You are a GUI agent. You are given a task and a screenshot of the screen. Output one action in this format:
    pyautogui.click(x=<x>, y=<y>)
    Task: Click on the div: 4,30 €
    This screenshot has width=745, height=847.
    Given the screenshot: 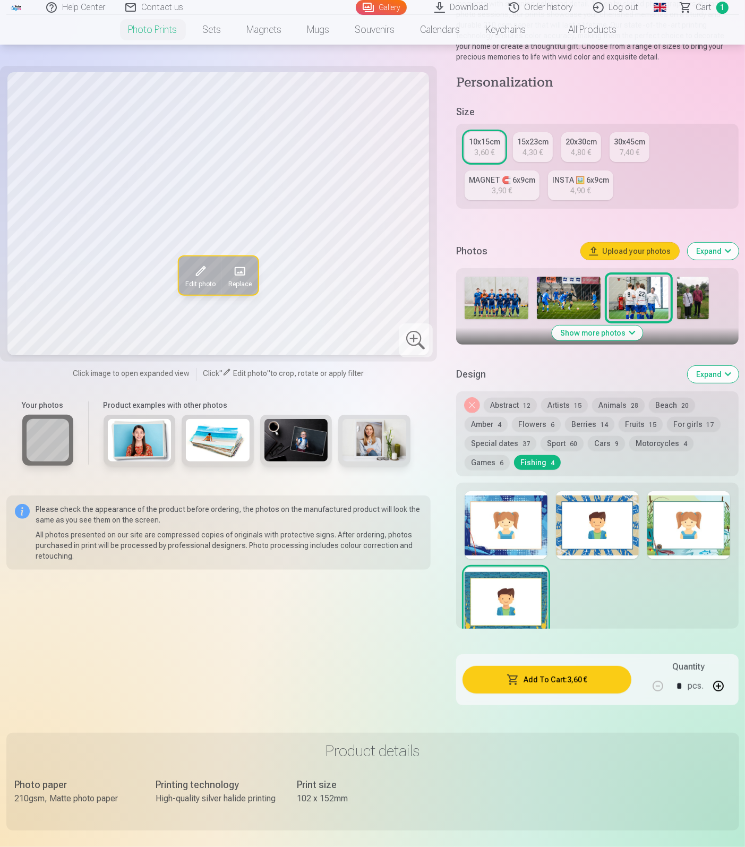 What is the action you would take?
    pyautogui.click(x=532, y=152)
    